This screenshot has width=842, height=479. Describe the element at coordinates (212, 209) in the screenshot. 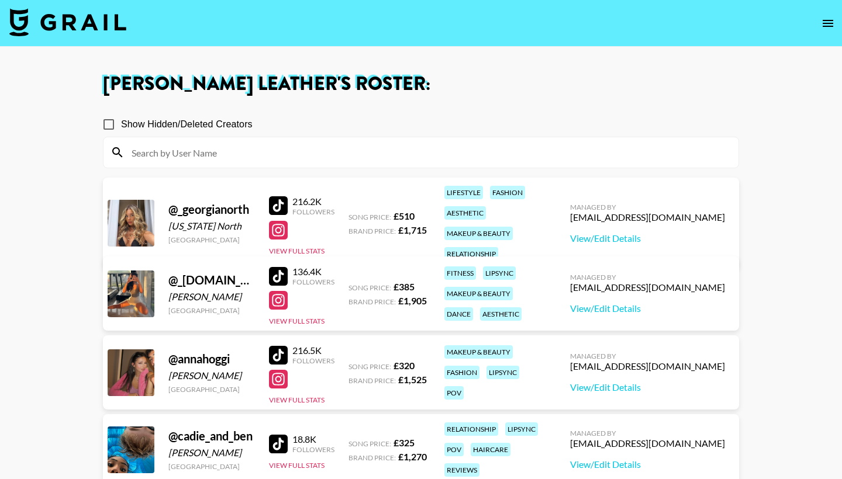

I see `div: @ _georgianorth` at that location.